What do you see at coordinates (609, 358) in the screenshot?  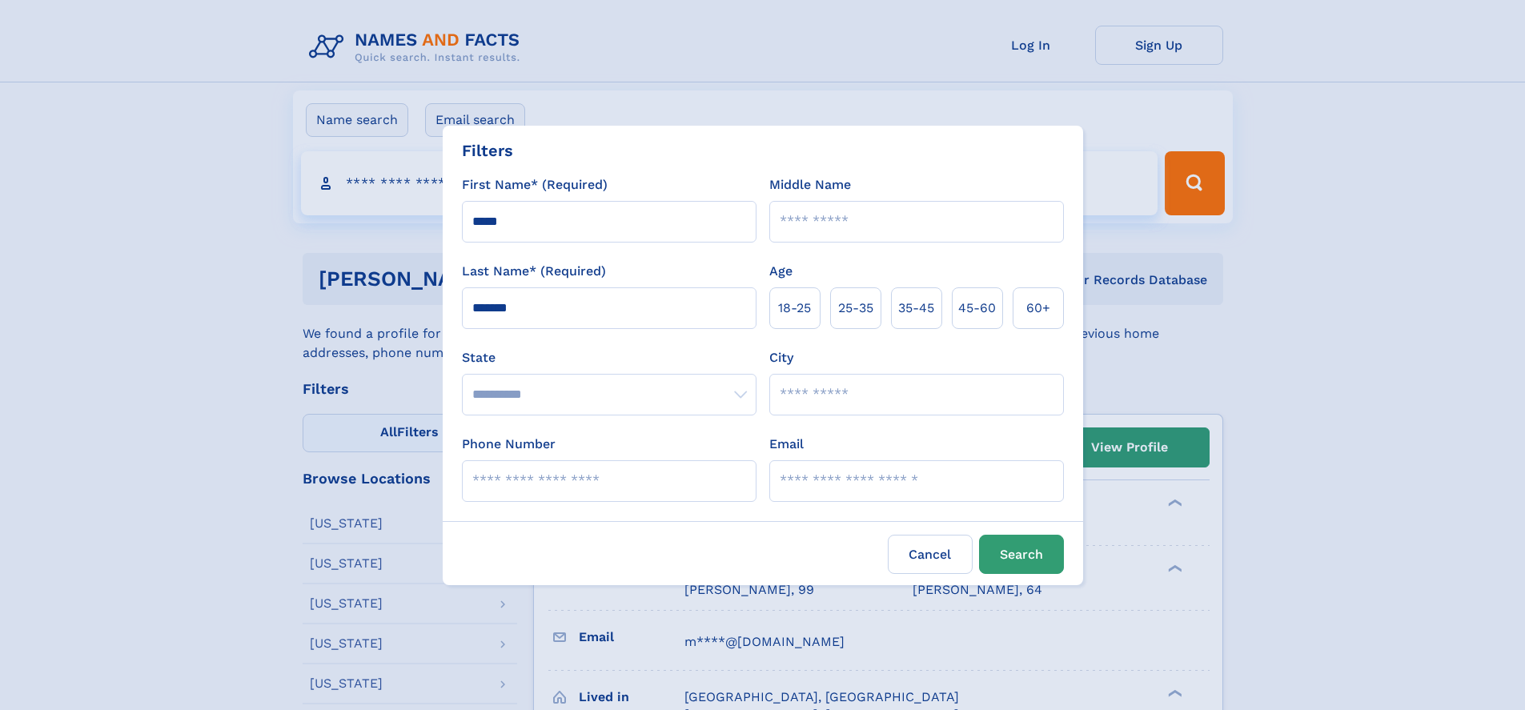 I see `label: State` at bounding box center [609, 358].